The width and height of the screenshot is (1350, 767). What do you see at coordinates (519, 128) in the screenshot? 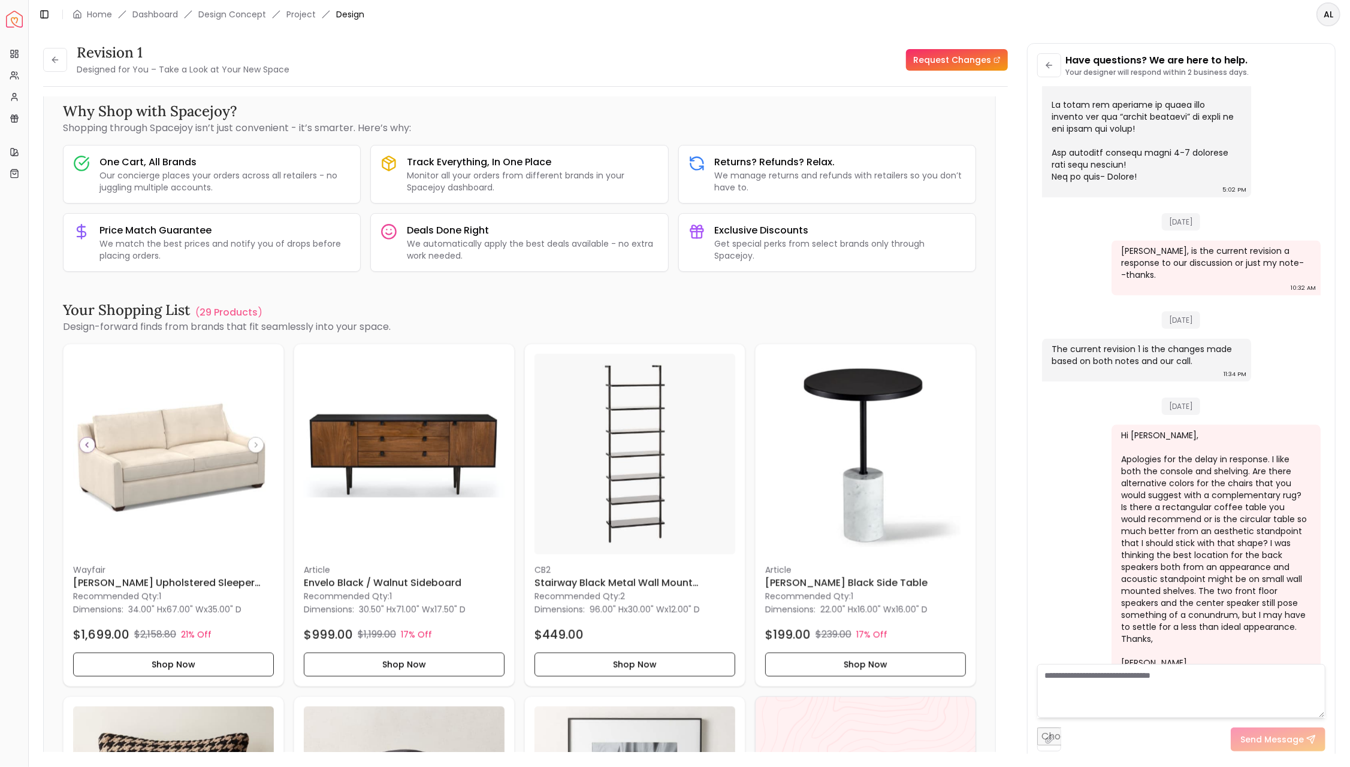
I see `p: Shopping through Spacejoy isn’t just convenient - it’s smarter. Here’s why:` at bounding box center [519, 128].